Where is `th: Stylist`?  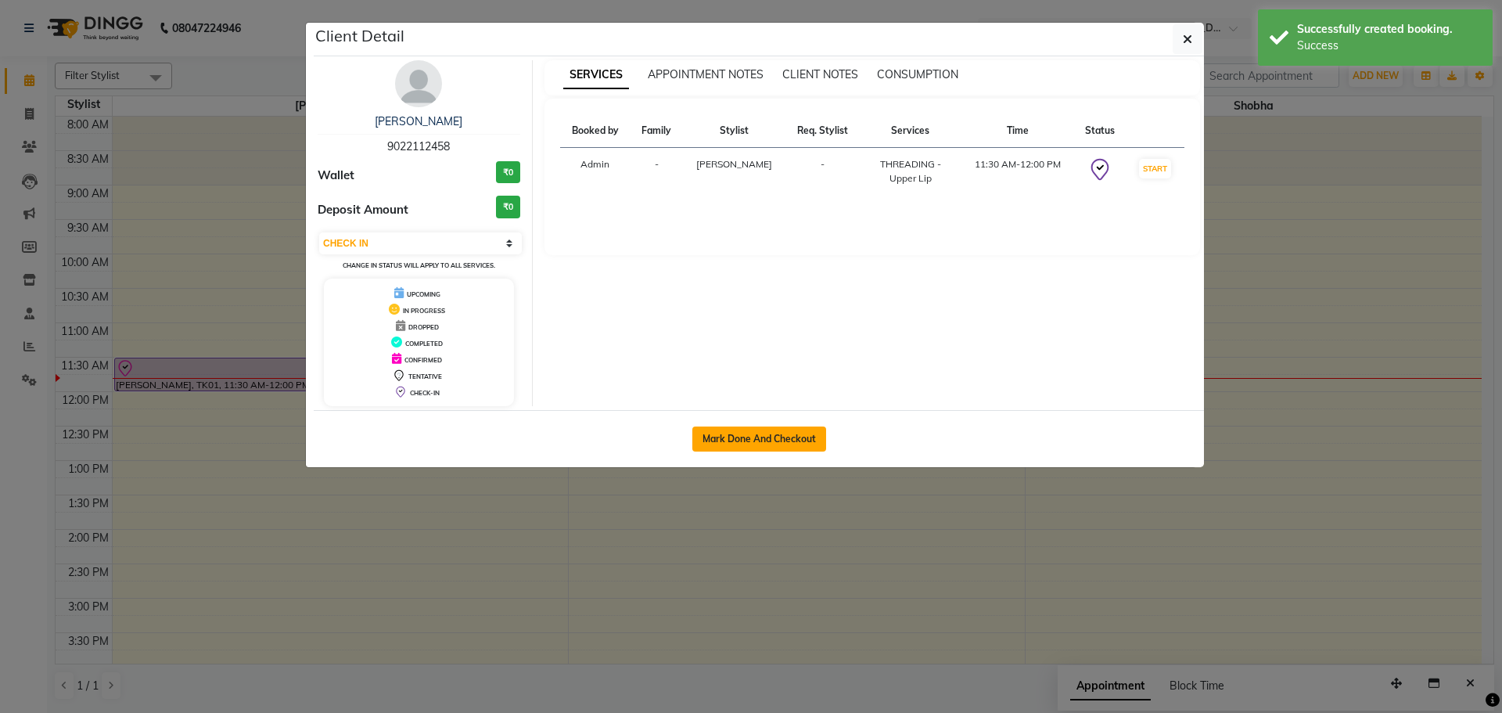 th: Stylist is located at coordinates (734, 131).